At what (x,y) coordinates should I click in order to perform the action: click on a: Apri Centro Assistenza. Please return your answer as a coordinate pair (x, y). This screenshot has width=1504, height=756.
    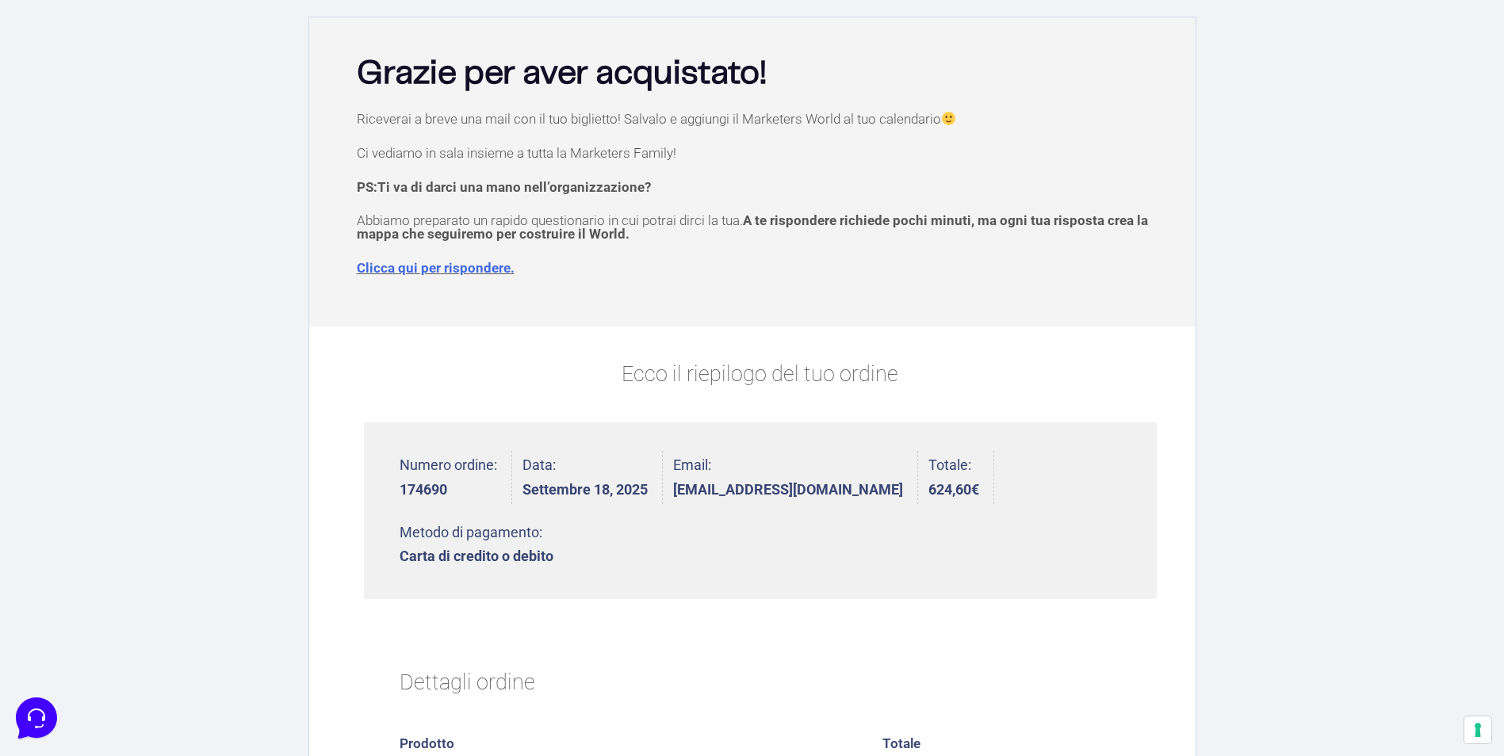
    Looking at the image, I should click on (230, 203).